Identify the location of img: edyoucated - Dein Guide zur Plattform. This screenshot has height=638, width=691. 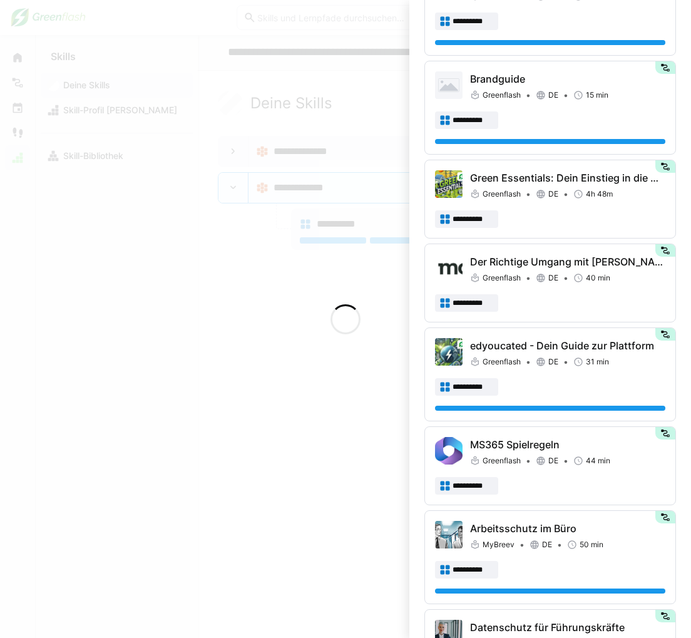
(449, 352).